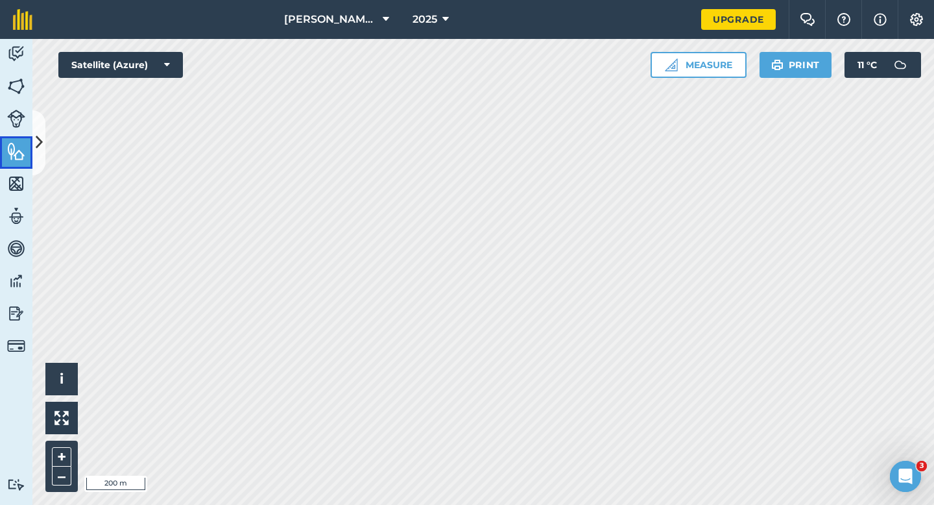  I want to click on button: 11 °C, so click(883, 65).